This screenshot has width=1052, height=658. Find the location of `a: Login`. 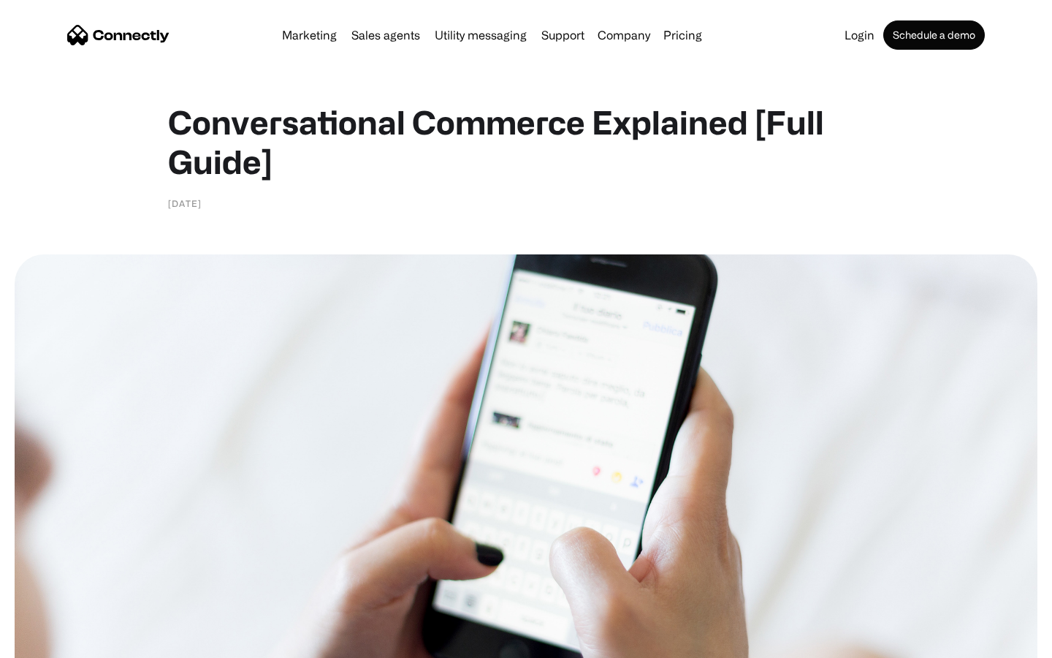

a: Login is located at coordinates (859, 35).